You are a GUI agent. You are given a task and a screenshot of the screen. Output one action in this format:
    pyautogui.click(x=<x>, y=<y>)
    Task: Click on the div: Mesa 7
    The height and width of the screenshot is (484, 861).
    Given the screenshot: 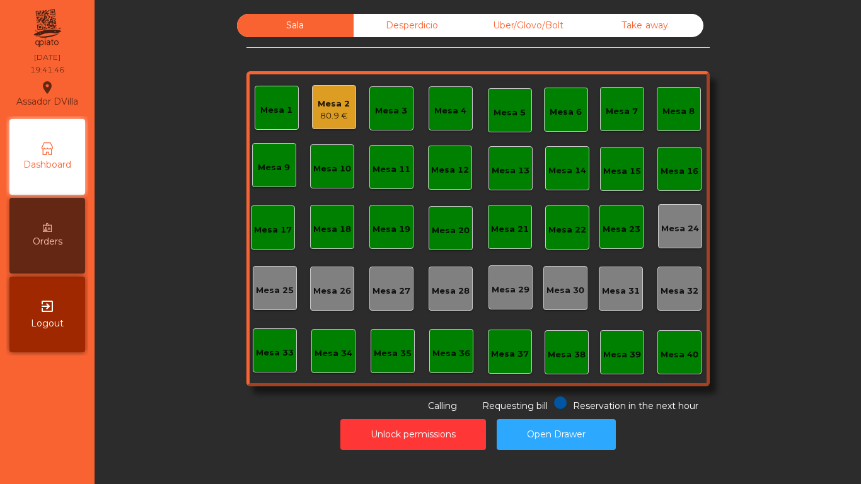 What is the action you would take?
    pyautogui.click(x=622, y=112)
    